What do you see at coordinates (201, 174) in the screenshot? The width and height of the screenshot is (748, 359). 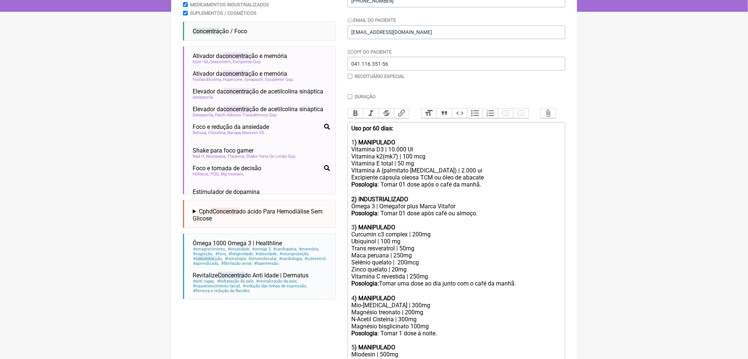 I see `span: HSfocus` at bounding box center [201, 174].